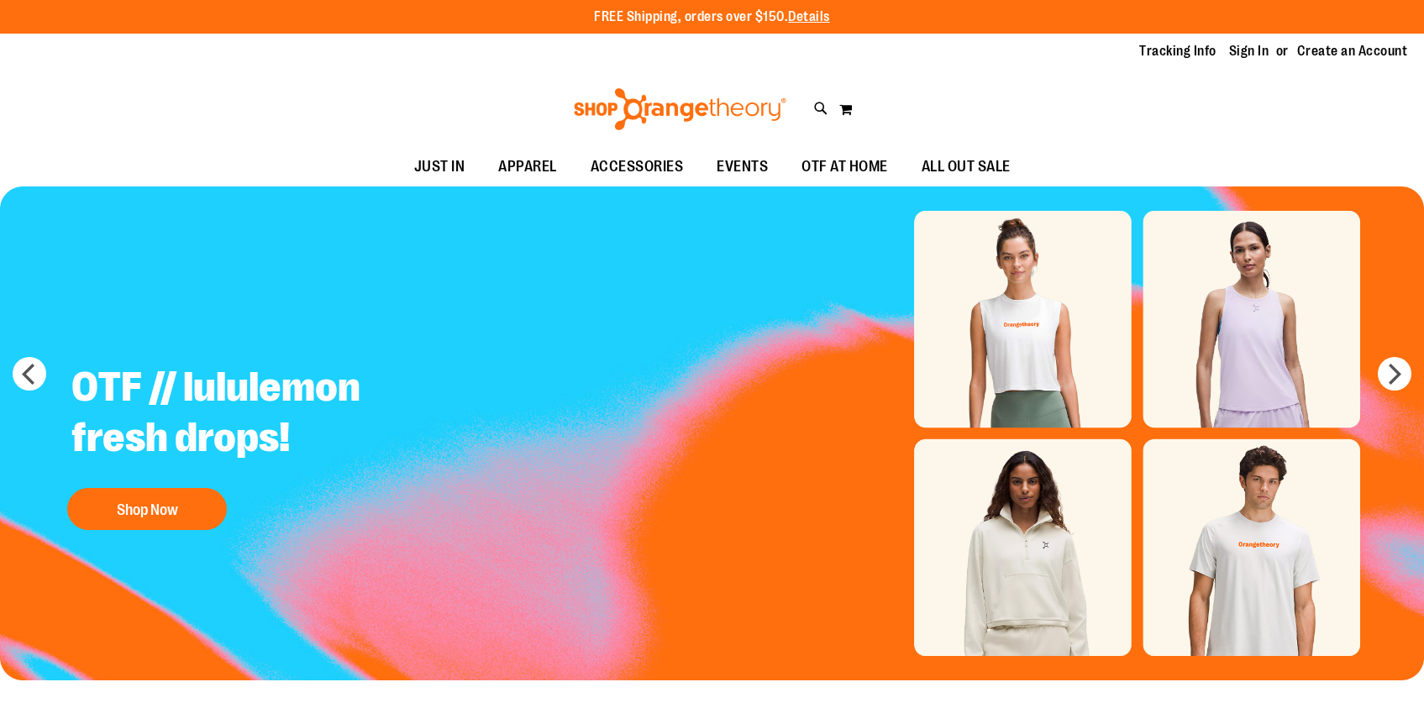 This screenshot has height=724, width=1424. I want to click on span: ACCESSORIES, so click(637, 166).